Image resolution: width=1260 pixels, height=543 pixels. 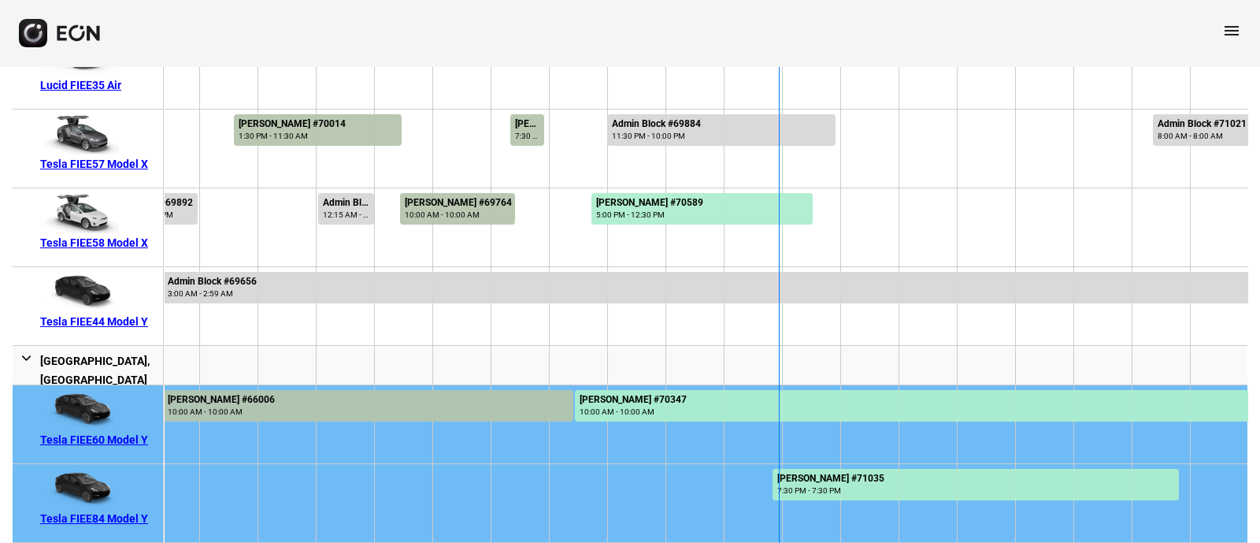 What do you see at coordinates (702, 206) in the screenshot?
I see `div: Rented for 4 days by Alexander Alvarado Current status is rental` at bounding box center [702, 206].